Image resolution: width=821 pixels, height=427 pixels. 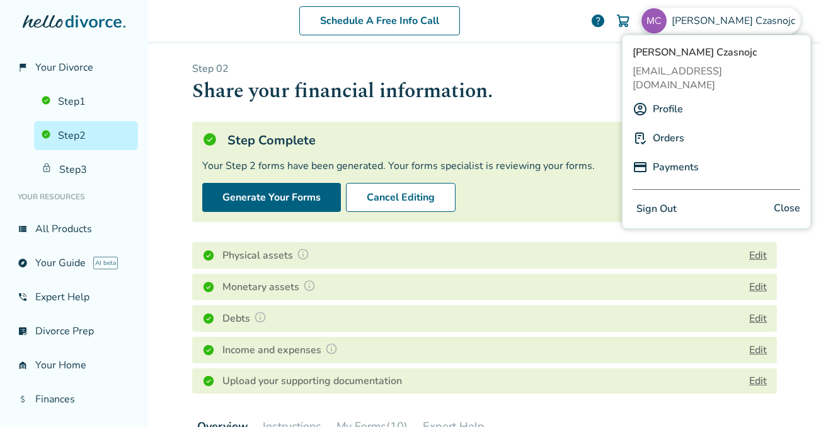 What do you see at coordinates (485, 69) in the screenshot?
I see `p: Step 0 2` at bounding box center [485, 69].